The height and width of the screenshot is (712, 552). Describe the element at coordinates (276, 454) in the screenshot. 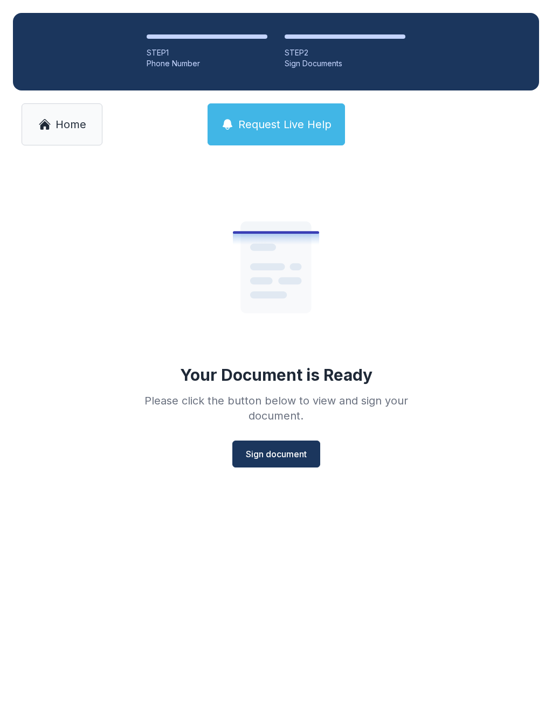

I see `span: Sign document` at that location.